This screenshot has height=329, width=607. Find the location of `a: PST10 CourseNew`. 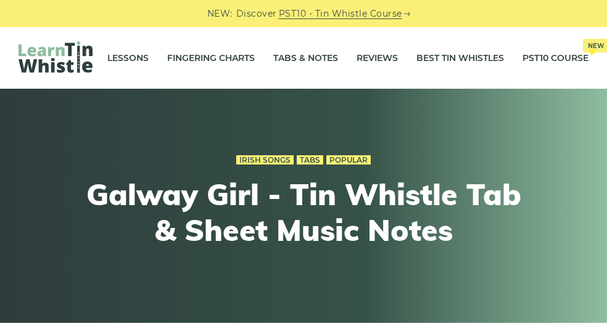

a: PST10 CourseNew is located at coordinates (555, 58).